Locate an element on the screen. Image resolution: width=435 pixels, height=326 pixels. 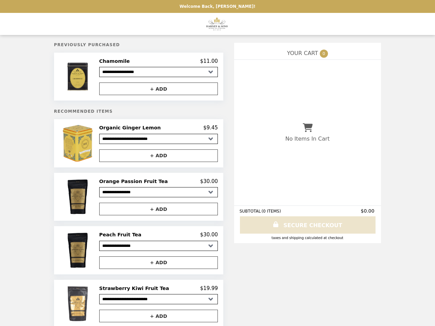
div: Taxes and Shipping calculated at checkout is located at coordinates (307, 238).